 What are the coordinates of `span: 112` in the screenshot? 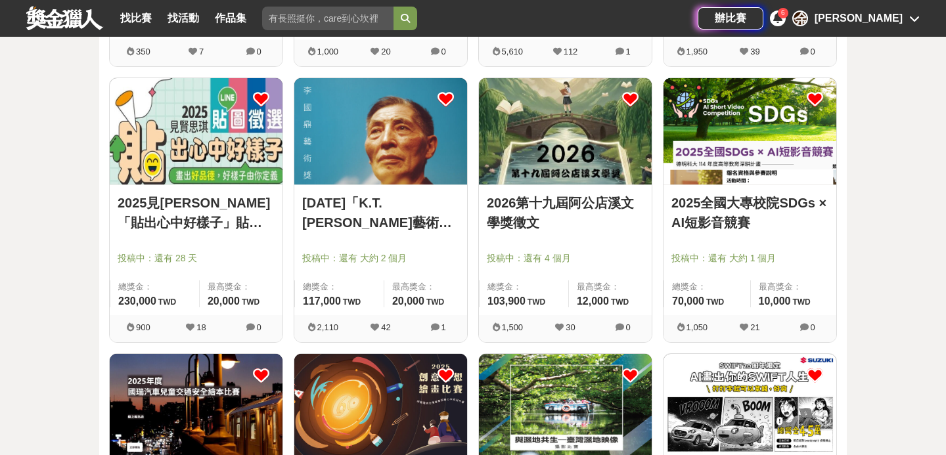 It's located at (571, 51).